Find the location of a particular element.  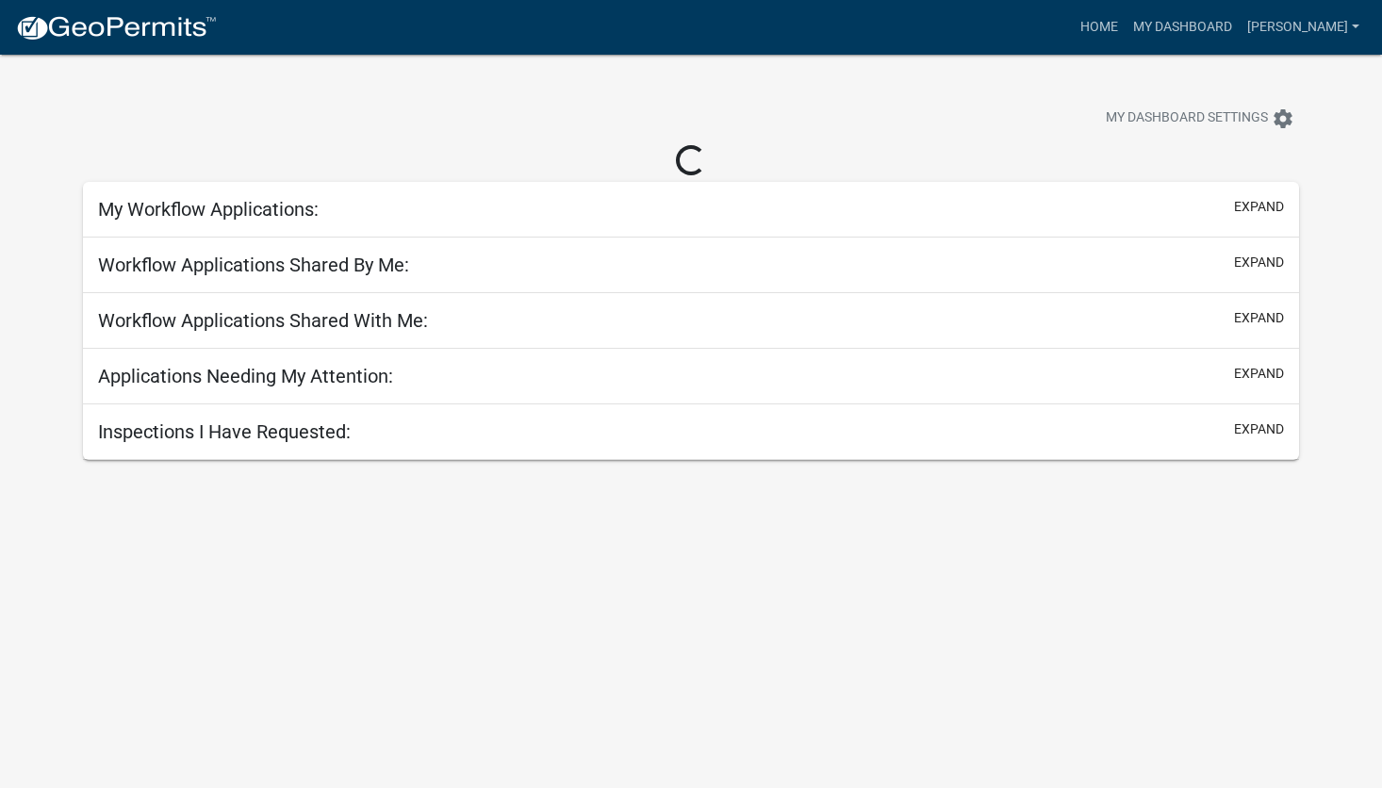

h5: Workflow Applications Shared By Me: is located at coordinates (254, 265).